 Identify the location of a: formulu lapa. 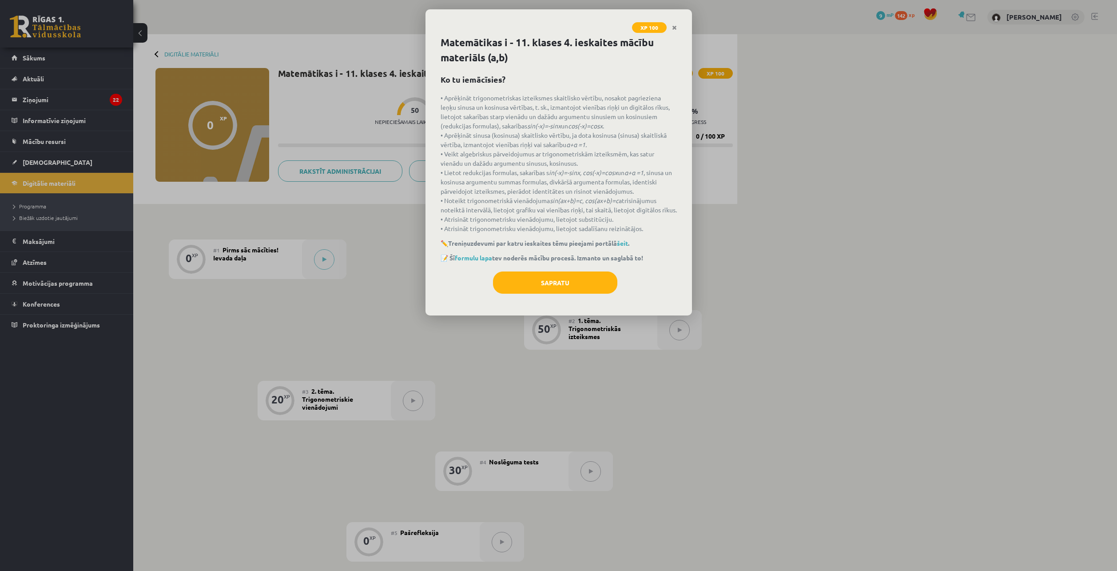
(473, 258).